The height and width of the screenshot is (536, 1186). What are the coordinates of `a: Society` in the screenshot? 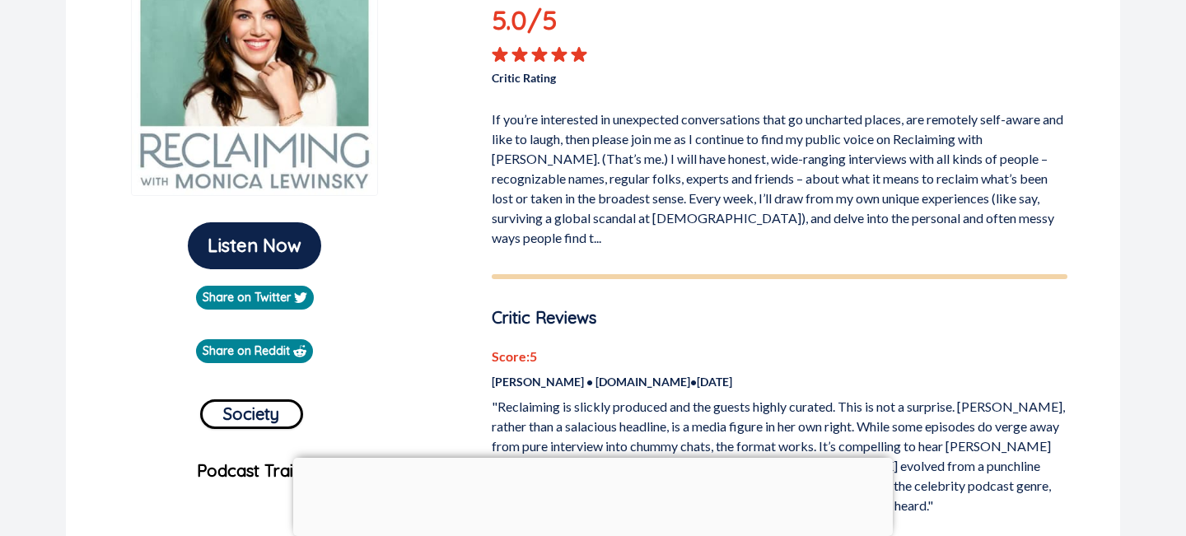 It's located at (251, 411).